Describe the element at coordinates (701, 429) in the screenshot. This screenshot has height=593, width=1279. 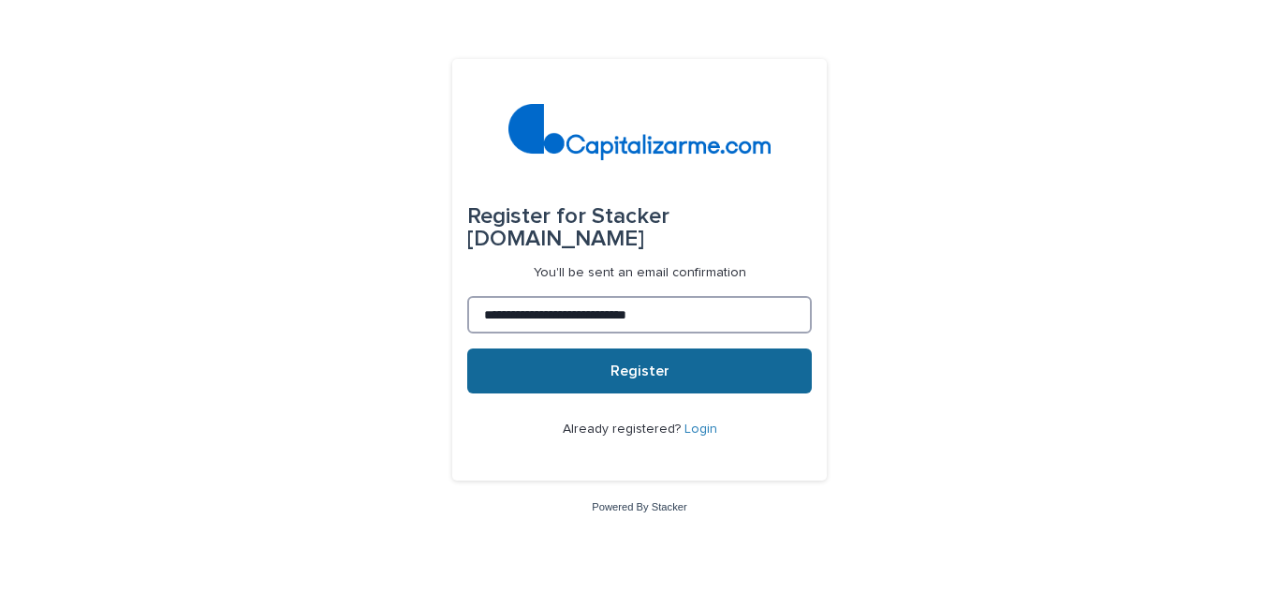
I see `a: Login` at that location.